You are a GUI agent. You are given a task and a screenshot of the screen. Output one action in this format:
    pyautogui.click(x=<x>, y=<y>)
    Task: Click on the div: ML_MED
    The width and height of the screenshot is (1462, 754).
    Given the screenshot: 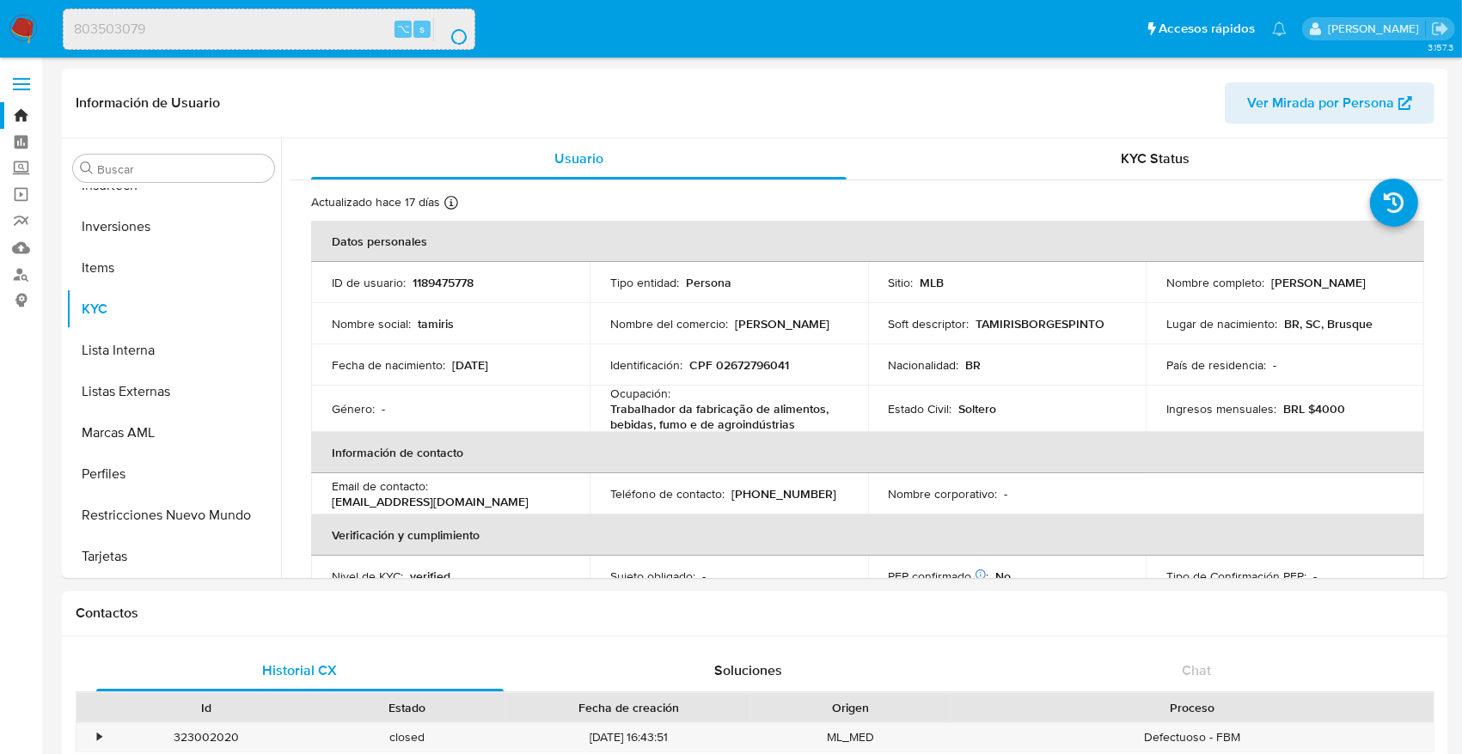 What is the action you would take?
    pyautogui.click(x=850, y=737)
    